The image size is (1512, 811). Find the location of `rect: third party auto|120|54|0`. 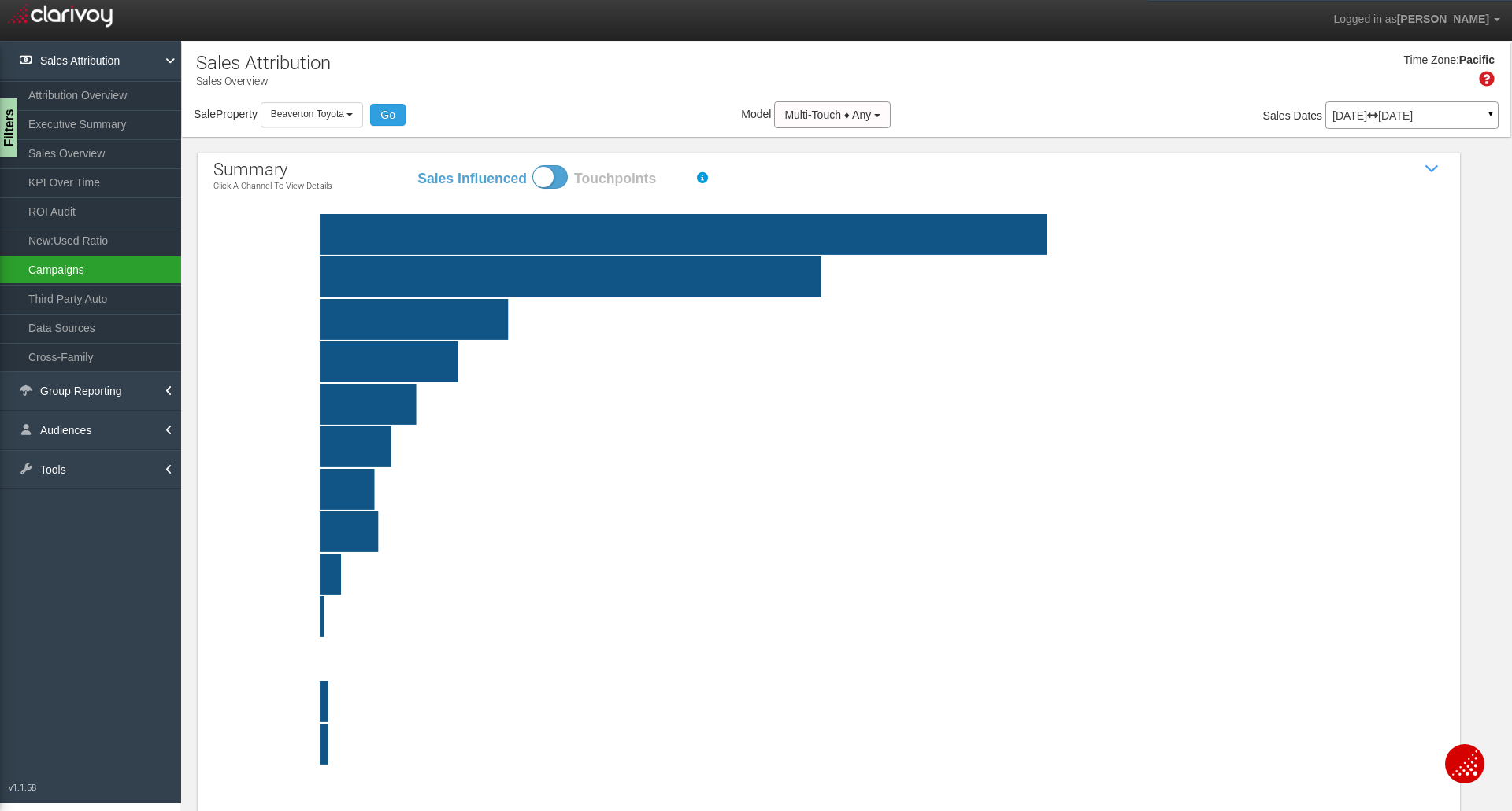

rect: third party auto|120|54|0 is located at coordinates (866, 277).